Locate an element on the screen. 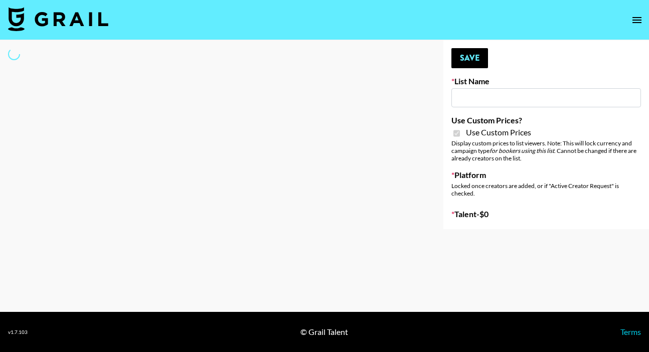 Image resolution: width=649 pixels, height=352 pixels. button: open drawer is located at coordinates (637, 20).